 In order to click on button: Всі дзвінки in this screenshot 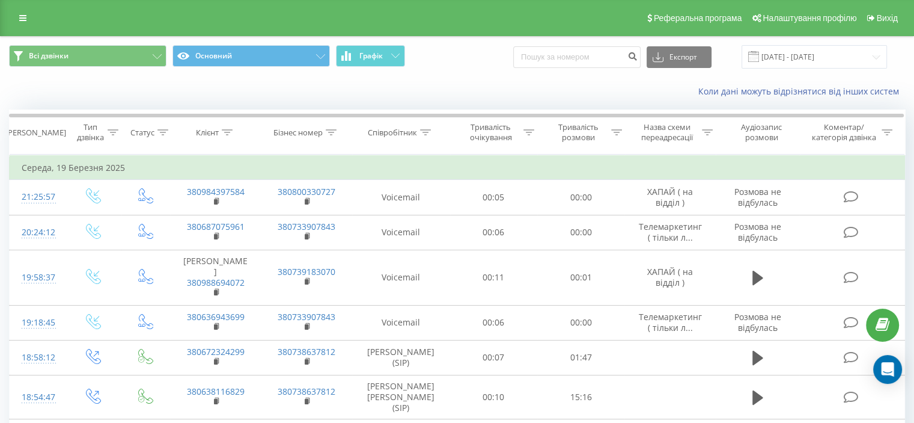, I will do `click(88, 56)`.